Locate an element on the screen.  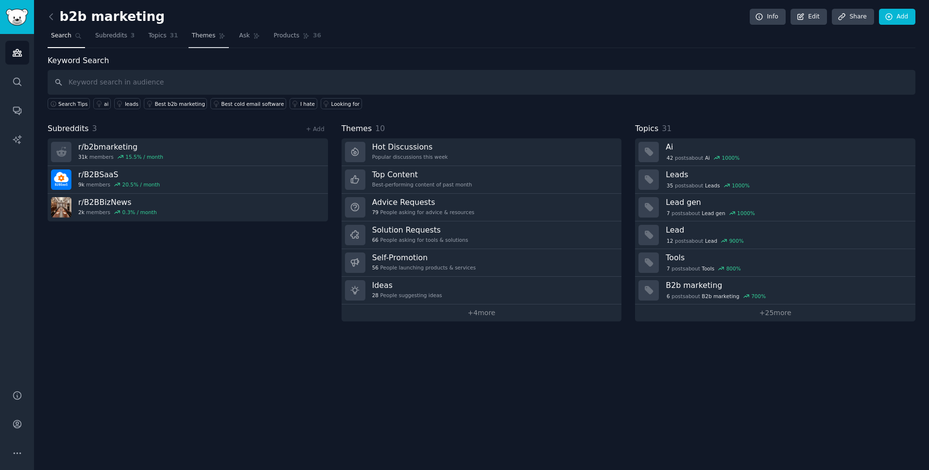
a: Share is located at coordinates (853, 17).